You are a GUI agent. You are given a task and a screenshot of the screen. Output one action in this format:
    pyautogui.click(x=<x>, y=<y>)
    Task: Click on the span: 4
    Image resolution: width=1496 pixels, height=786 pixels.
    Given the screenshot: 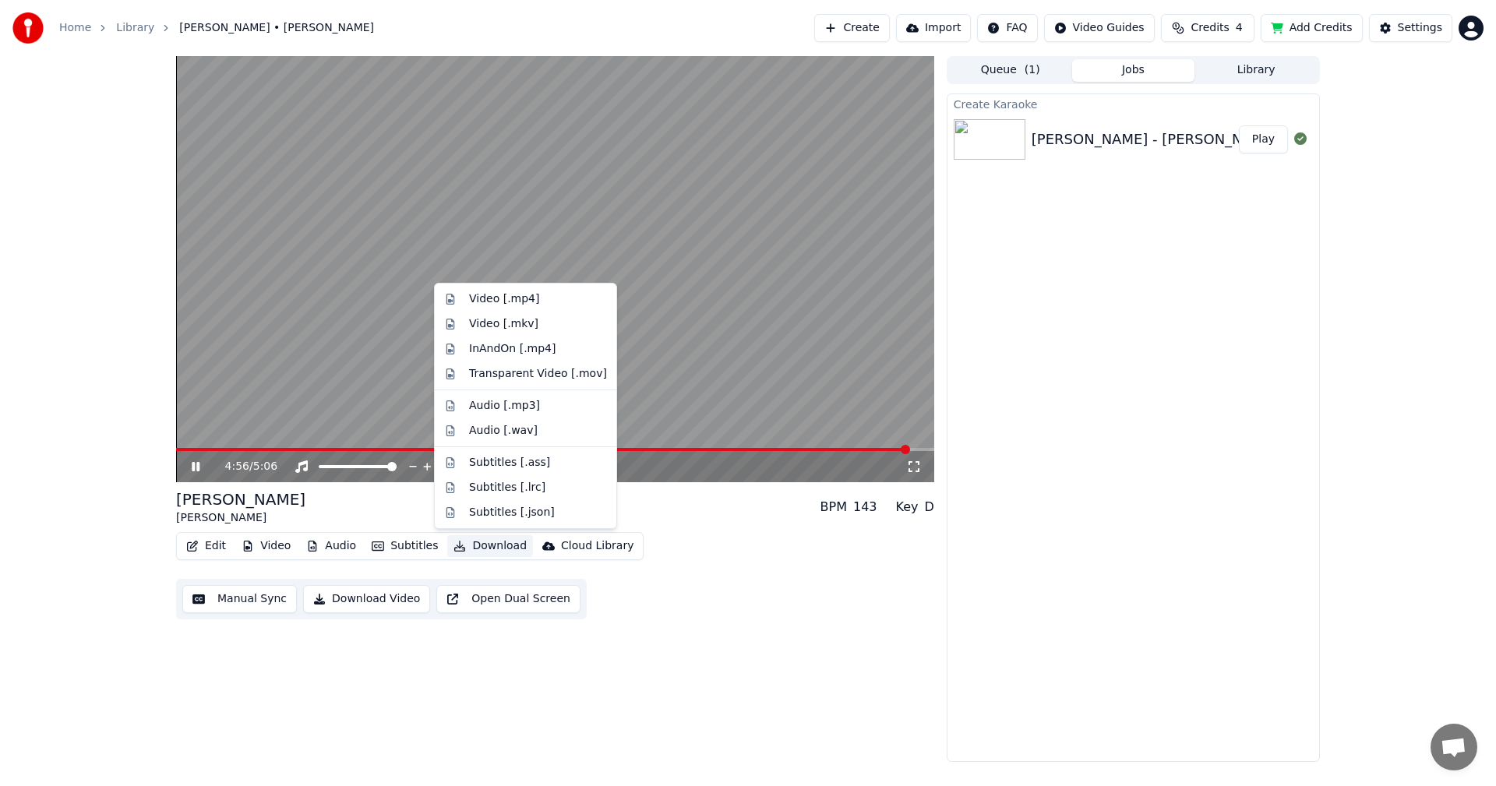 What is the action you would take?
    pyautogui.click(x=1239, y=28)
    